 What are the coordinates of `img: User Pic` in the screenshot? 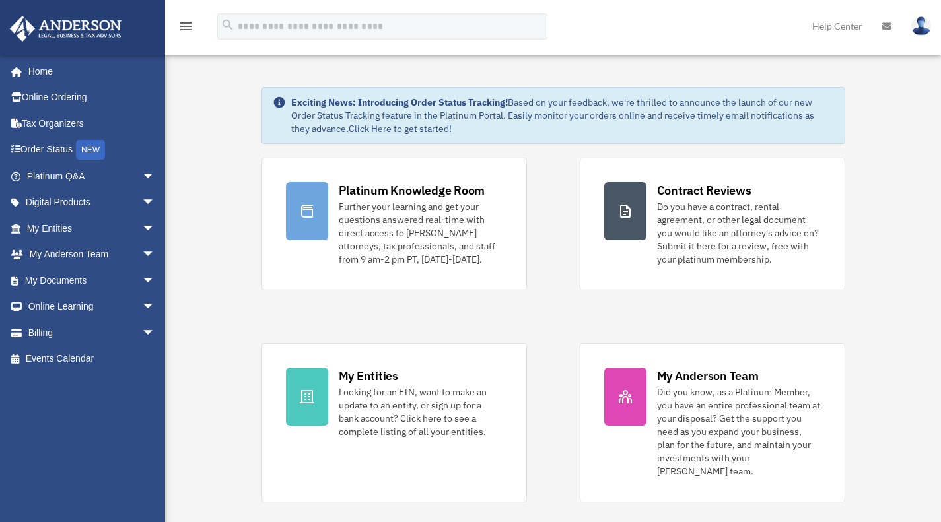 It's located at (921, 26).